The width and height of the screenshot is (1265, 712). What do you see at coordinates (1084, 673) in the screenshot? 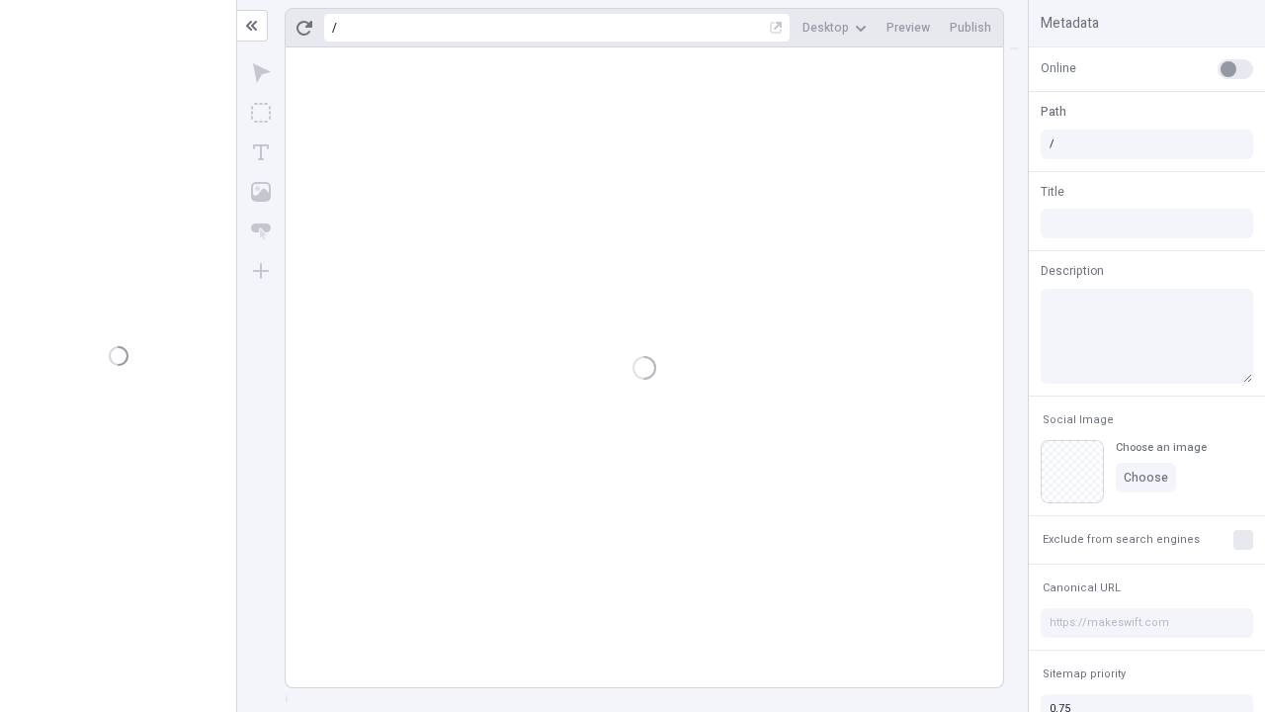
I see `span: Sitemap priority` at bounding box center [1084, 673].